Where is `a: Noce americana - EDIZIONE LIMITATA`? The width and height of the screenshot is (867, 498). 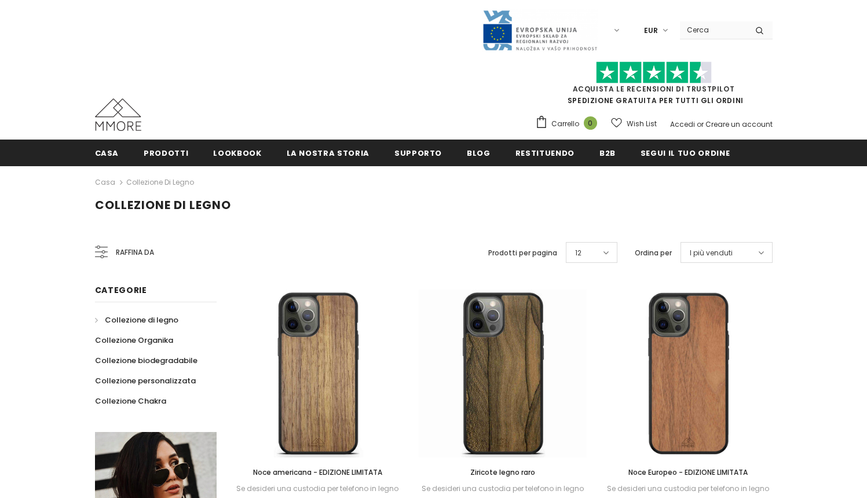
a: Noce americana - EDIZIONE LIMITATA is located at coordinates (318, 473).